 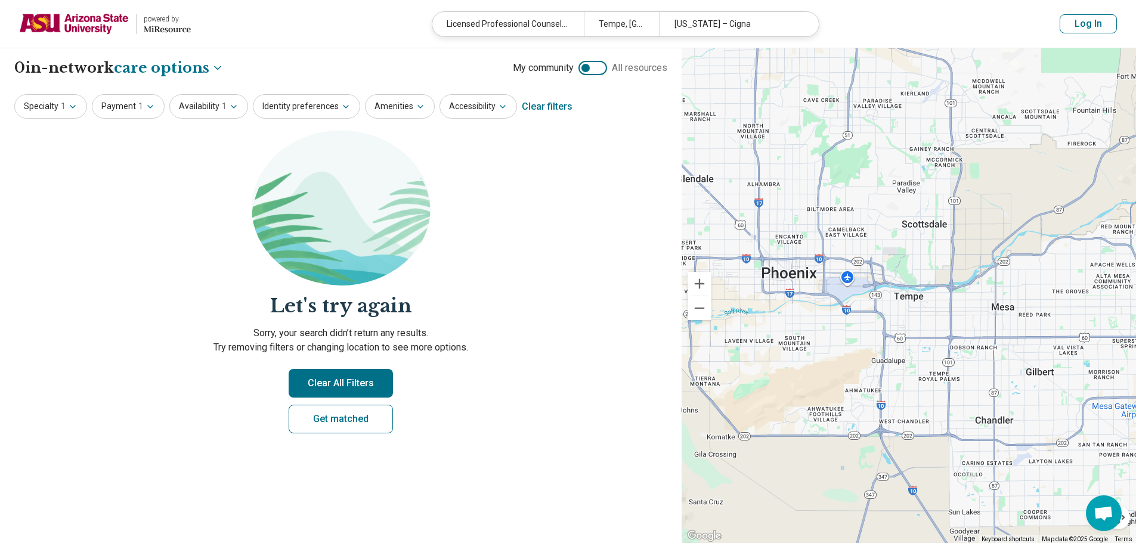 I want to click on button: Amenities, so click(x=400, y=106).